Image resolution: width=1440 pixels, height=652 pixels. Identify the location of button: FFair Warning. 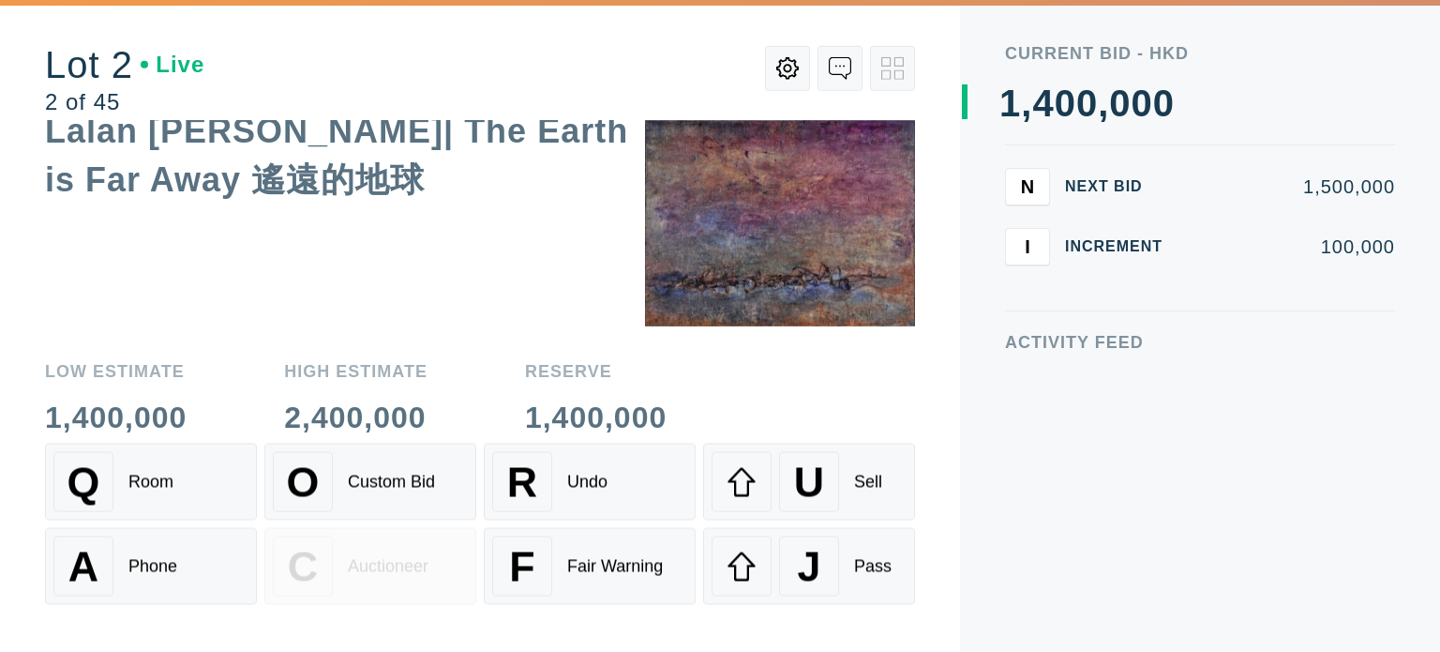
(590, 568).